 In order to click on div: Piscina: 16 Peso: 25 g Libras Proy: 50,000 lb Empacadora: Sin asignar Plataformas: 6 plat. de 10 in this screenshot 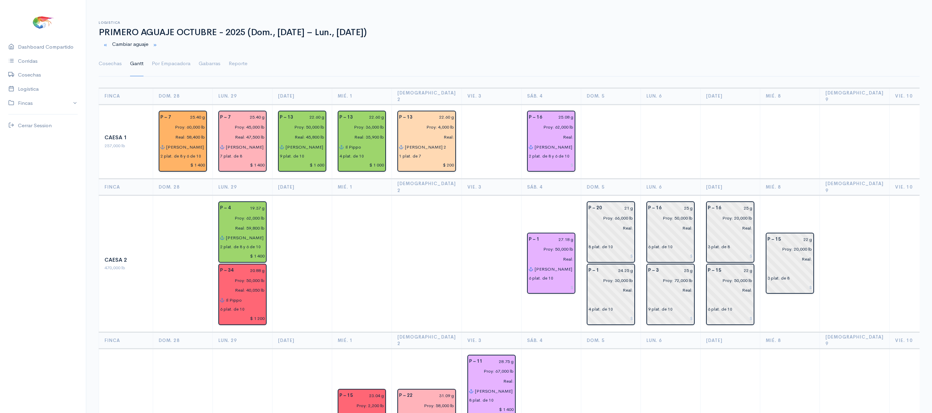, I will do `click(670, 232)`.